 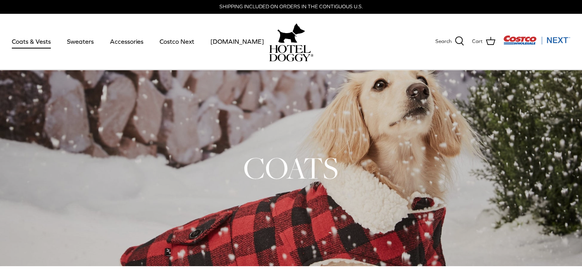 What do you see at coordinates (537, 43) in the screenshot?
I see `a: Visit Costco Next` at bounding box center [537, 43].